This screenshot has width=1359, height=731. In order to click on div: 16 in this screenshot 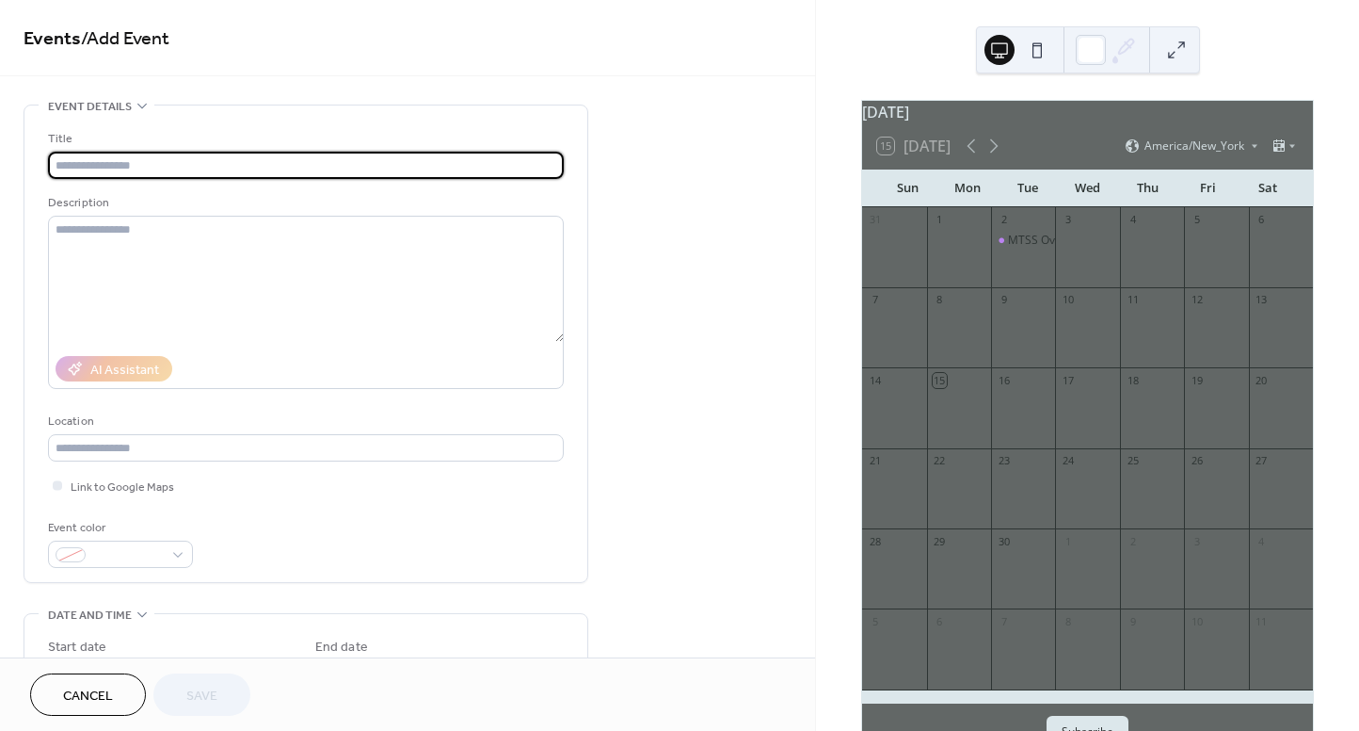, I will do `click(1004, 379)`.